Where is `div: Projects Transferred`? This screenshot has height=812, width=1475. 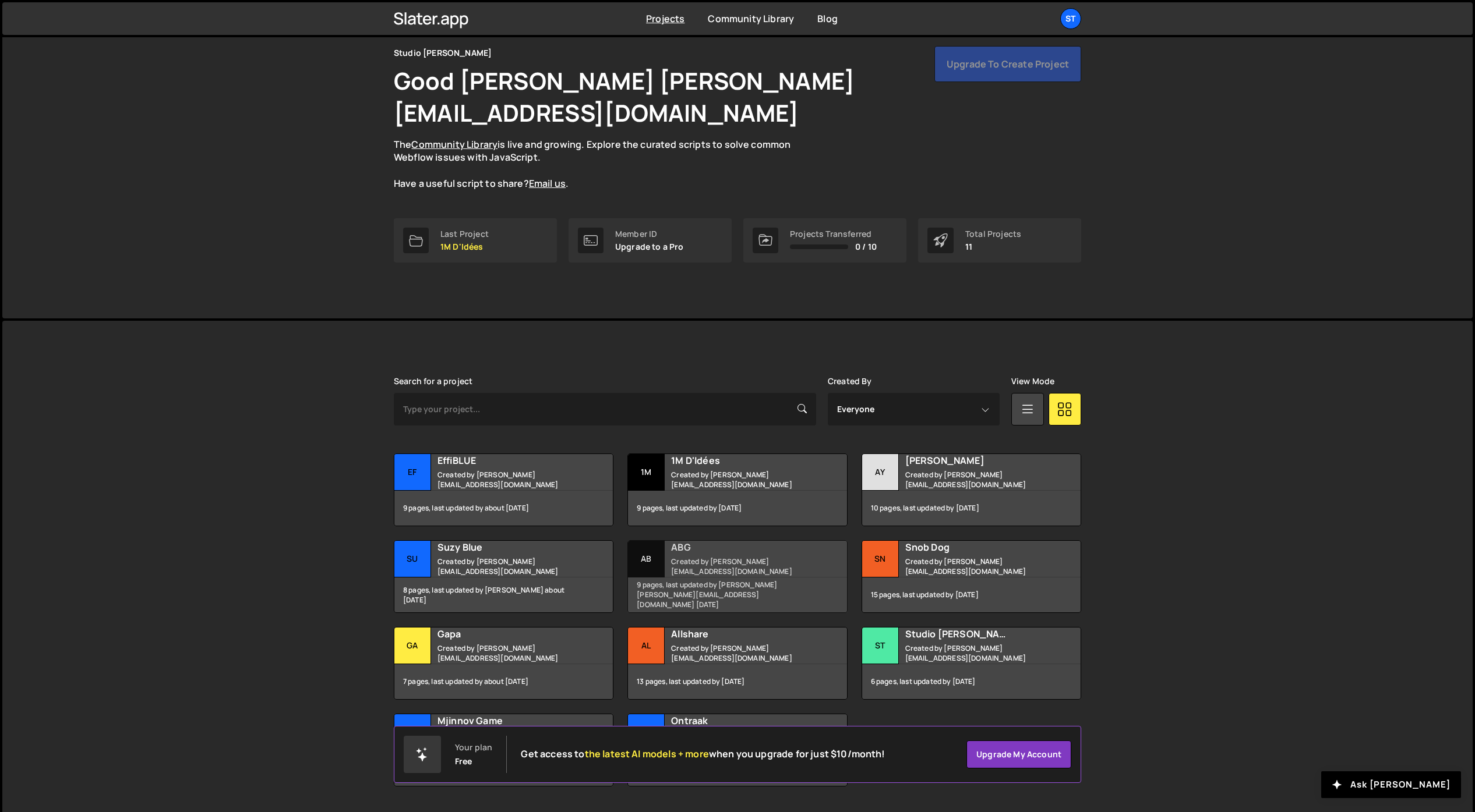
div: Projects Transferred is located at coordinates (833, 234).